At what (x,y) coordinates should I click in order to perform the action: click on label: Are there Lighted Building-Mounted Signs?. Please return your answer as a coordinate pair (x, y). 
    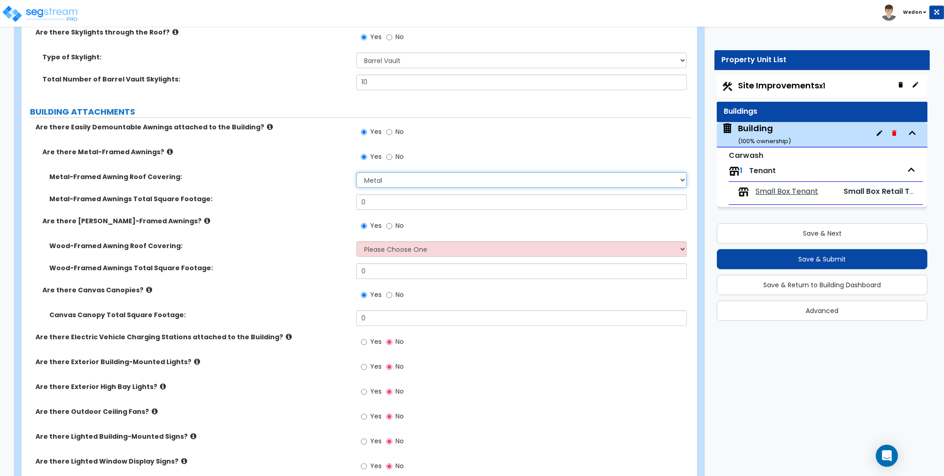
    Looking at the image, I should click on (192, 437).